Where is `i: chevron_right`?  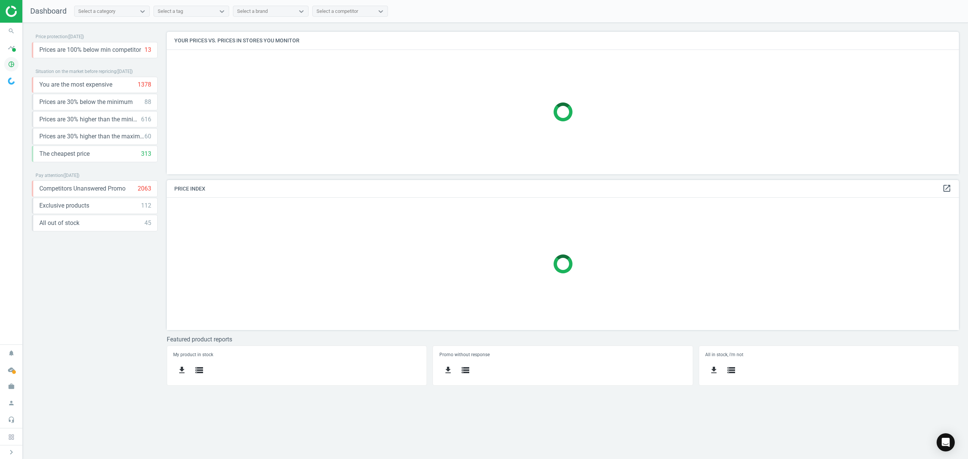
i: chevron_right is located at coordinates (11, 452).